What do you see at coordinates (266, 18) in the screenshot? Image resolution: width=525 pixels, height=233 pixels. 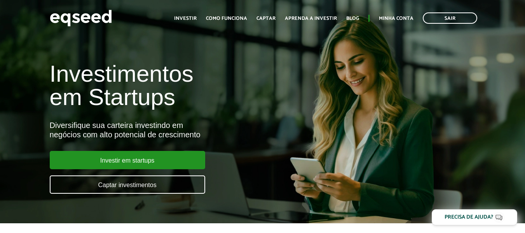 I see `a: Captar` at bounding box center [266, 18].